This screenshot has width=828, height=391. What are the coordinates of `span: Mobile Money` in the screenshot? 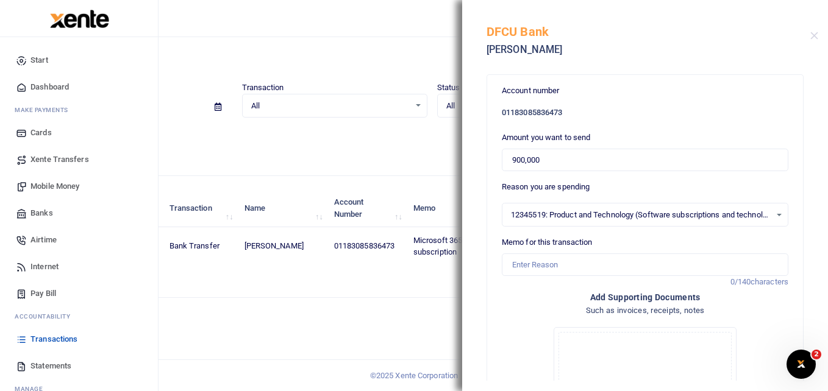 It's located at (55, 186).